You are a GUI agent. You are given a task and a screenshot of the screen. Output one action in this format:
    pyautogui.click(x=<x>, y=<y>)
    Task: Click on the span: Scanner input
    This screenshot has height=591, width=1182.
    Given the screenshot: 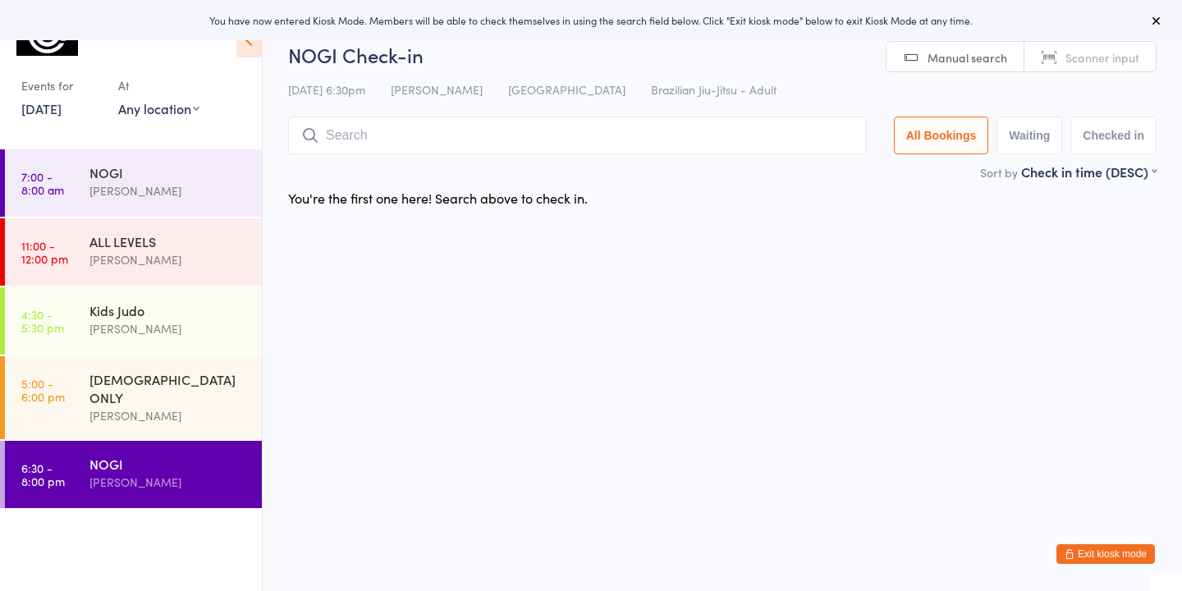 What is the action you would take?
    pyautogui.click(x=1102, y=57)
    